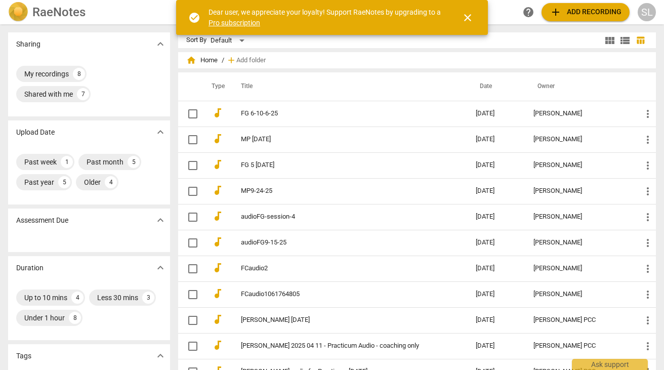  Describe the element at coordinates (229, 40) in the screenshot. I see `div: Default` at that location.